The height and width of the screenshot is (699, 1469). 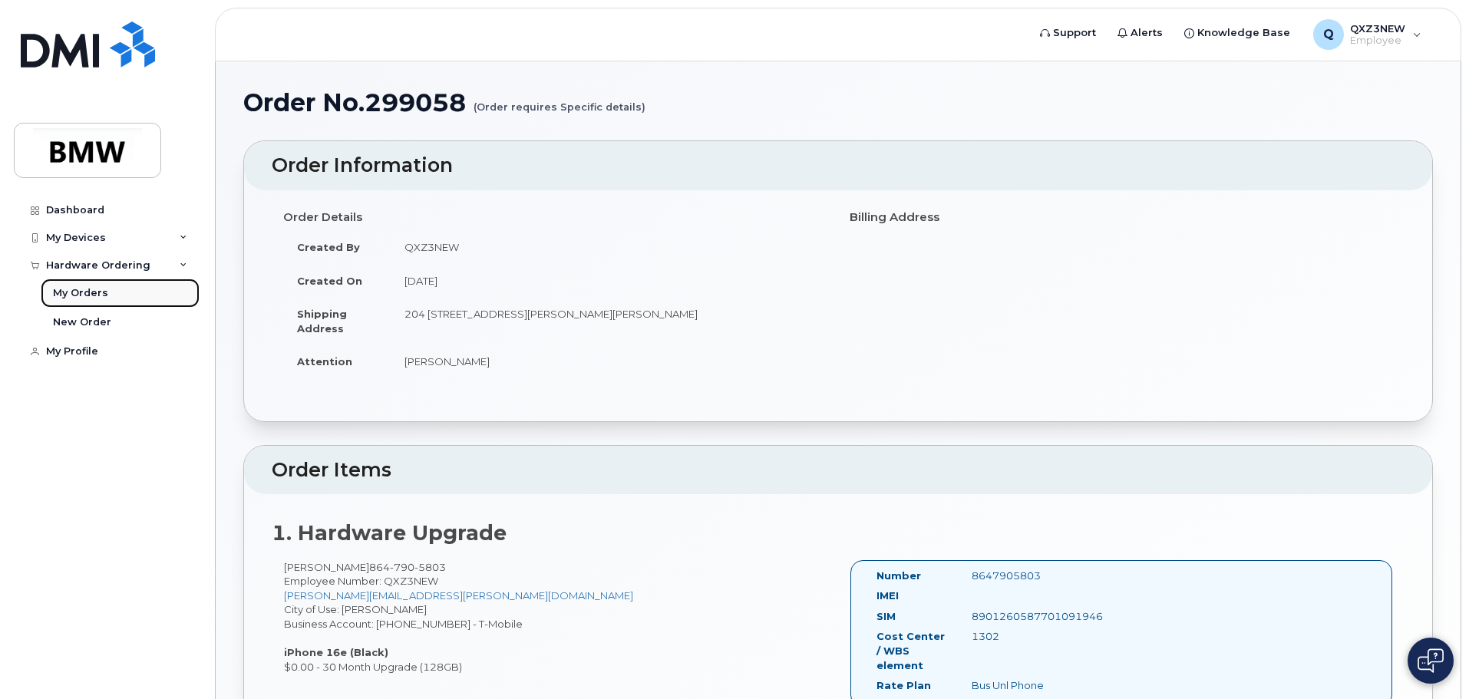 What do you see at coordinates (886, 616) in the screenshot?
I see `label: SIM` at bounding box center [886, 616].